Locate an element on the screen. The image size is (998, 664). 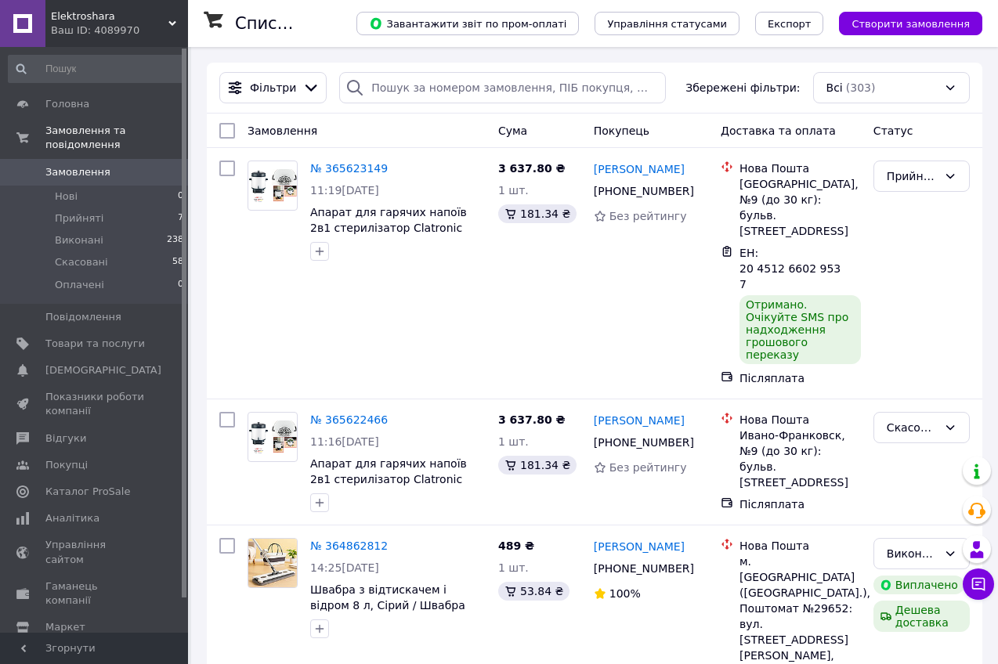
span: Товари та послуги is located at coordinates (95, 344).